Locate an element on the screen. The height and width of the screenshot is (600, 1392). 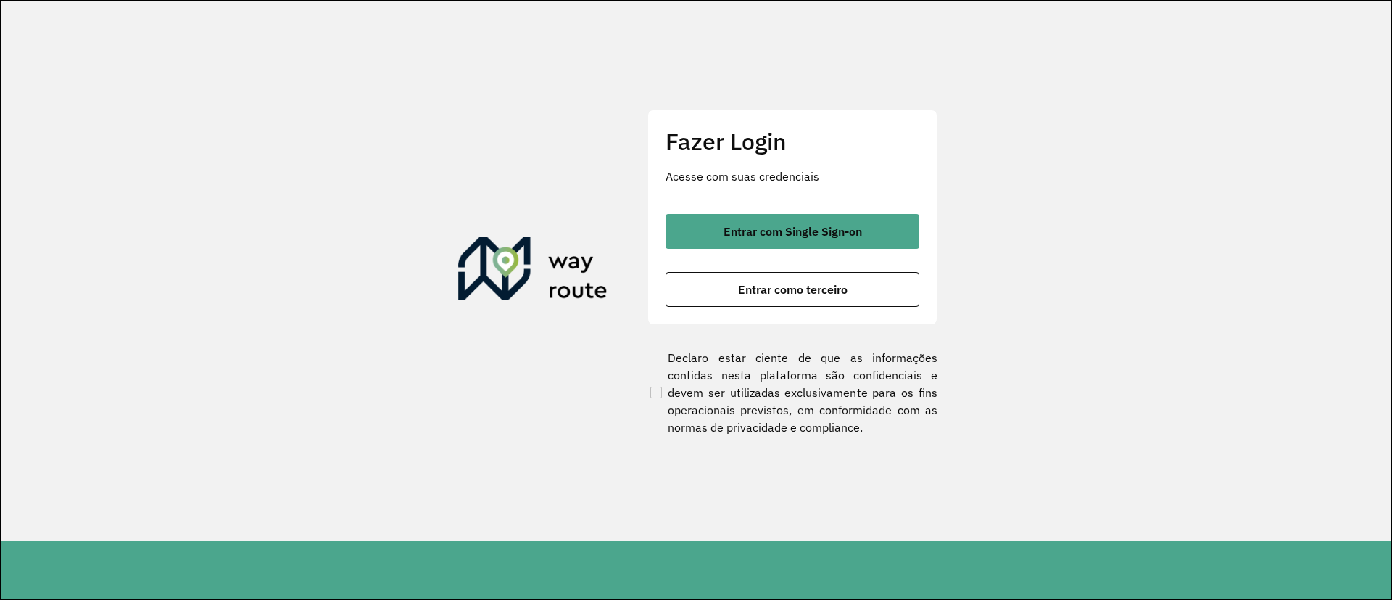
img: Roteirizador AmbevTech is located at coordinates (533, 271).